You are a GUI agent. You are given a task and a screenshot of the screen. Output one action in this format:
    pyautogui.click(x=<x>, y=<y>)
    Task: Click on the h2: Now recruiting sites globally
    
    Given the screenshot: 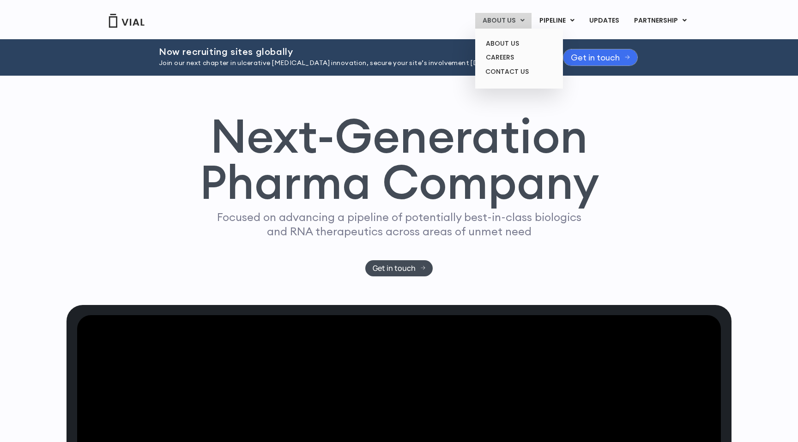 What is the action you would take?
    pyautogui.click(x=349, y=52)
    